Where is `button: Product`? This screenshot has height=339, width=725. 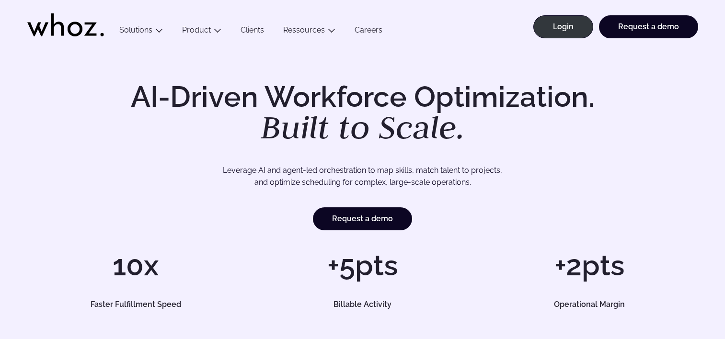
button: Product is located at coordinates (202, 32).